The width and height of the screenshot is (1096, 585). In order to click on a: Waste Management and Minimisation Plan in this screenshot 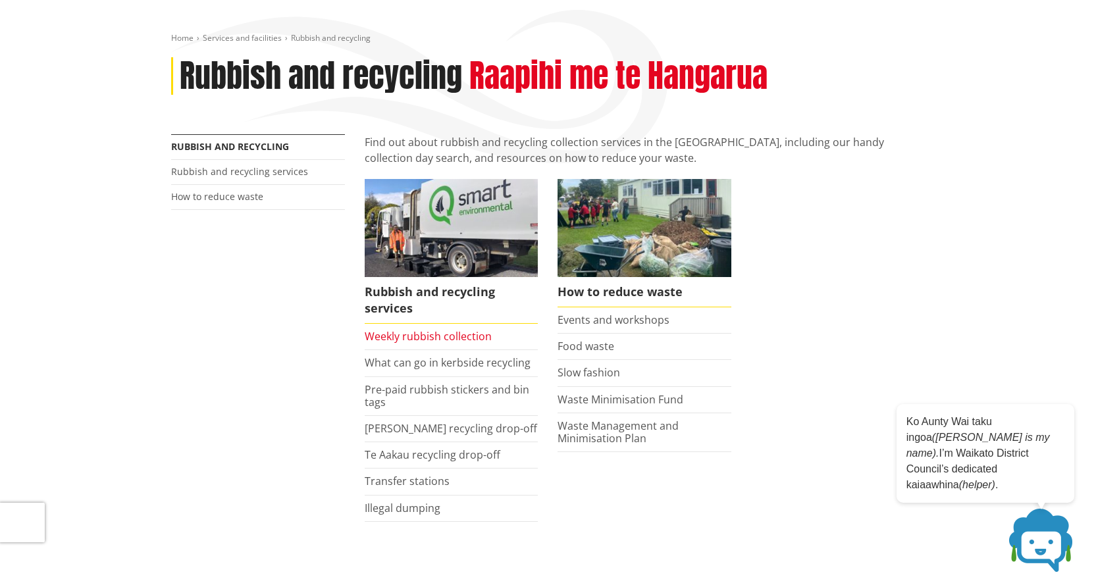, I will do `click(618, 432)`.